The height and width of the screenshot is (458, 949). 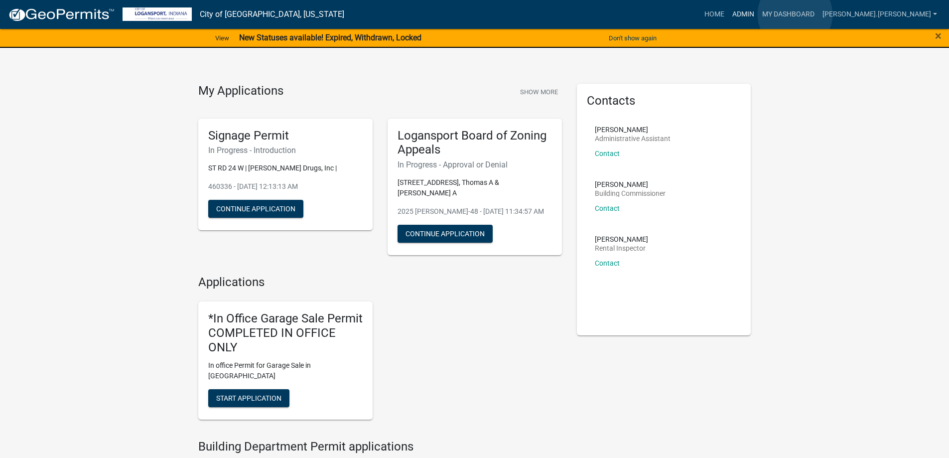 What do you see at coordinates (285, 333) in the screenshot?
I see `h5: *In Office Garage Sale Permit COMPLETED IN OFFICE ONLY` at bounding box center [285, 333].